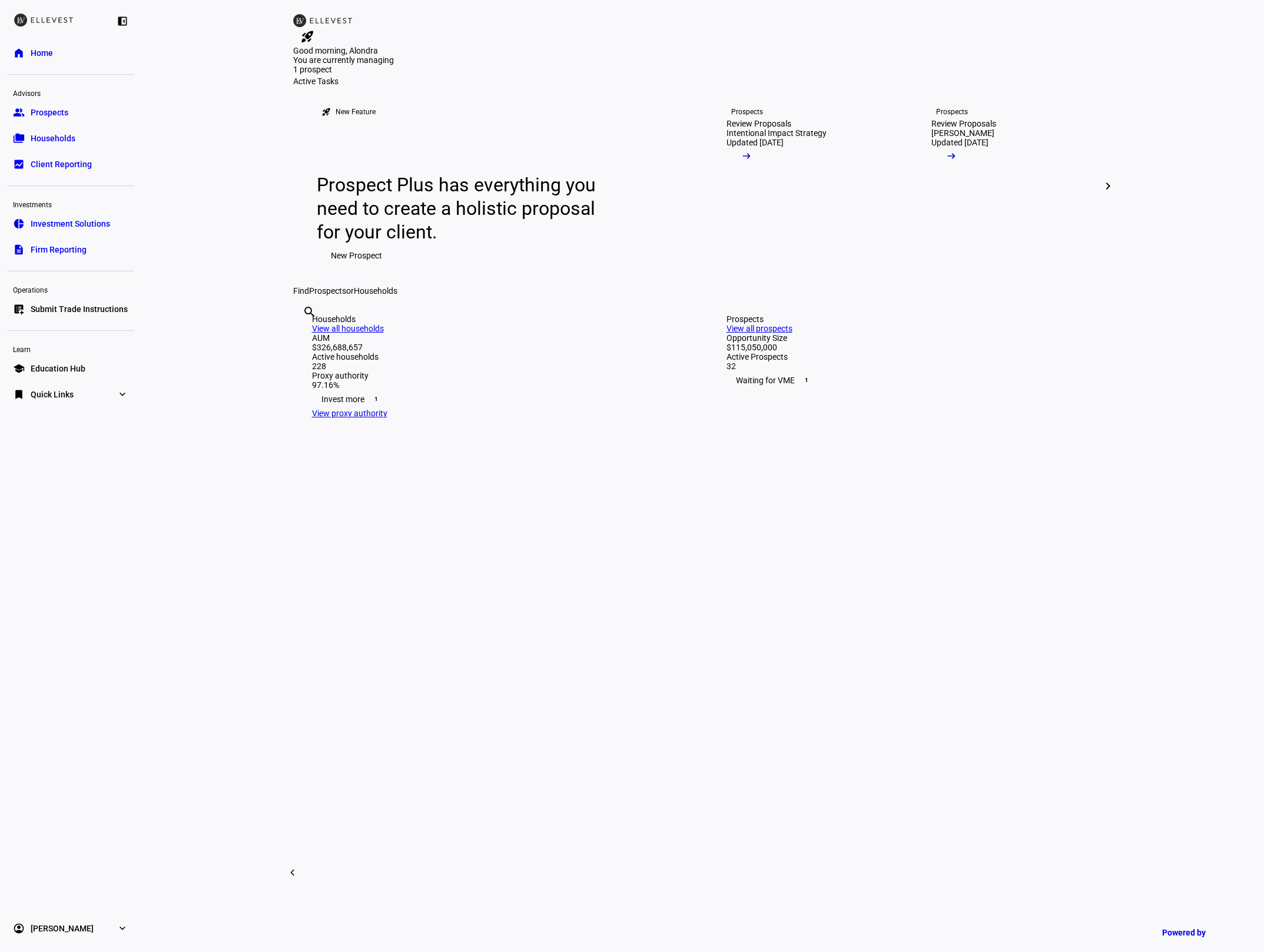 The height and width of the screenshot is (952, 1264). I want to click on a: descriptionFirm Reporting, so click(71, 250).